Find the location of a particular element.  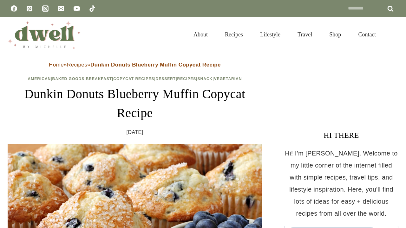

a: DWELL by michelle is located at coordinates (44, 35).